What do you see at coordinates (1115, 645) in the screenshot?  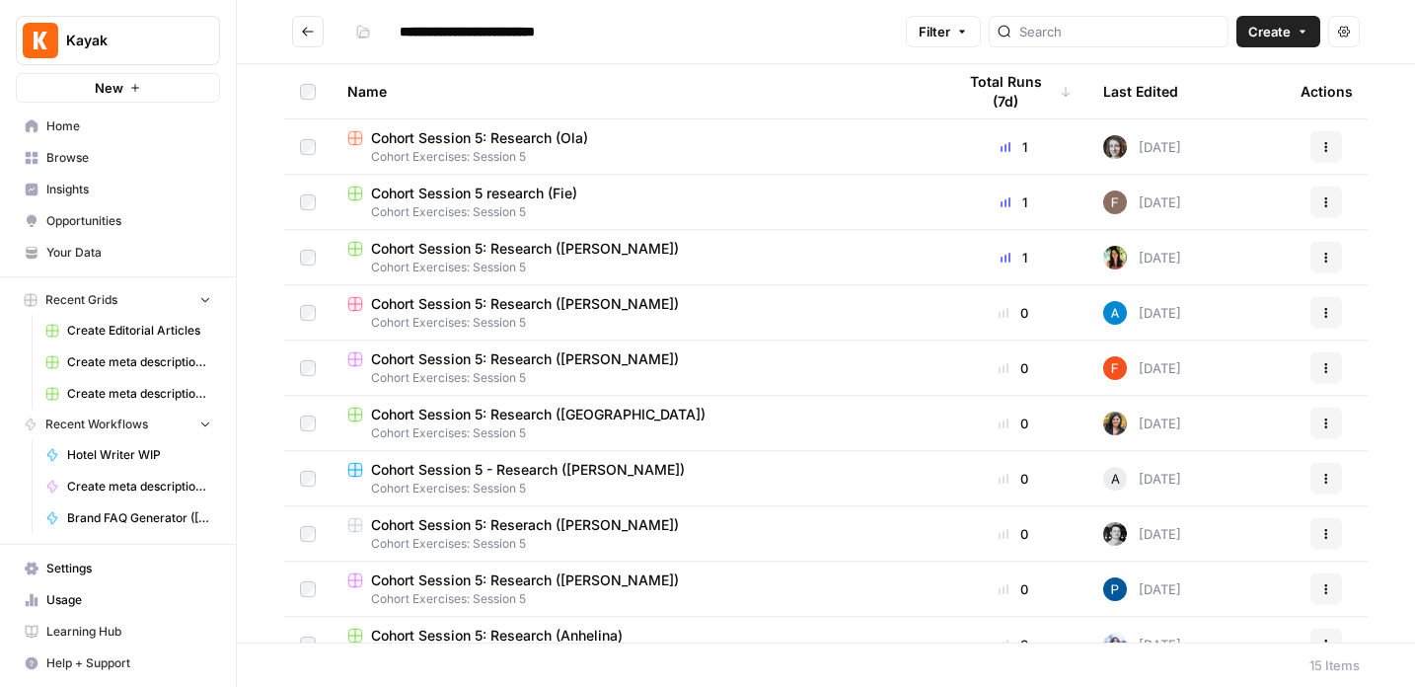 I see `img: orwdvuhl41l0hbjtexn28h8qrzlh` at bounding box center [1115, 645].